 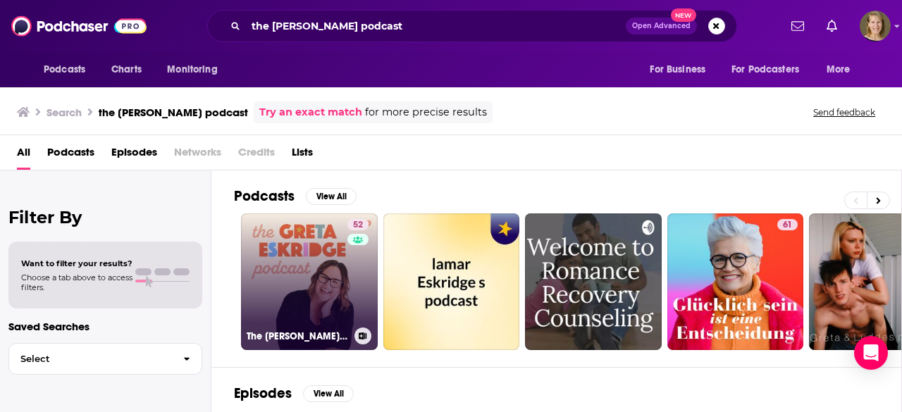 What do you see at coordinates (661, 26) in the screenshot?
I see `button: Open AdvancedNew` at bounding box center [661, 26].